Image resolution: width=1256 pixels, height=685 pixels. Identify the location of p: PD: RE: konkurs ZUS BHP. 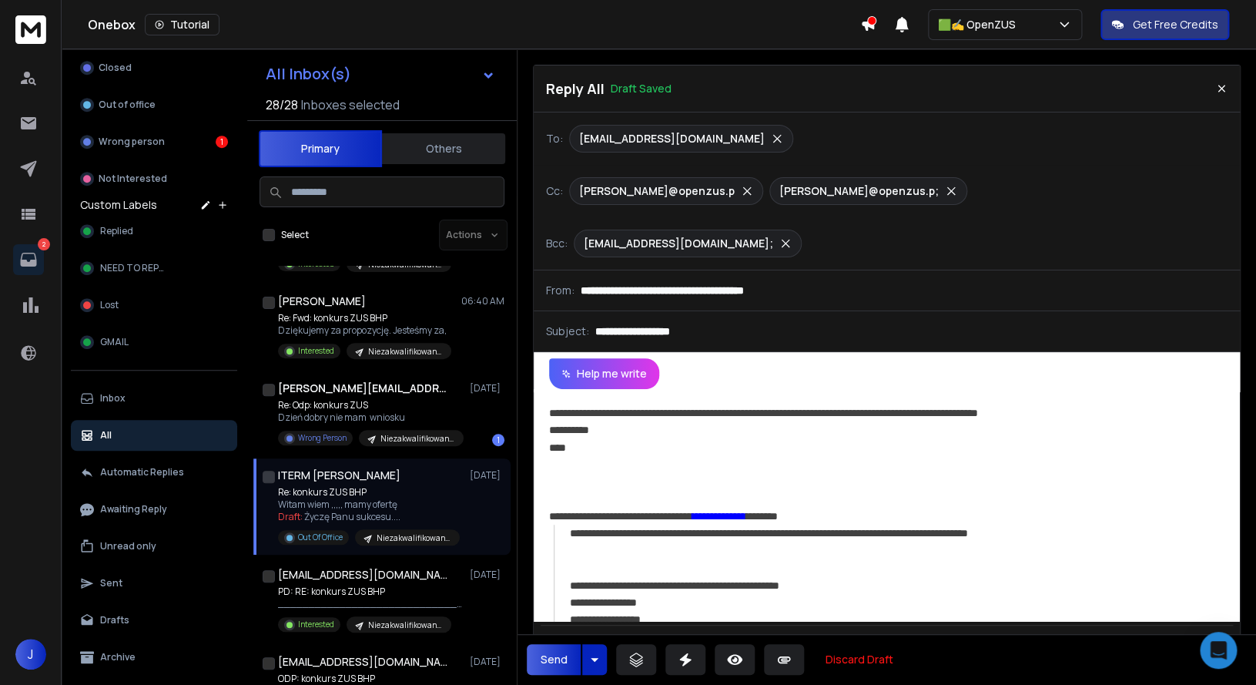
(370, 592).